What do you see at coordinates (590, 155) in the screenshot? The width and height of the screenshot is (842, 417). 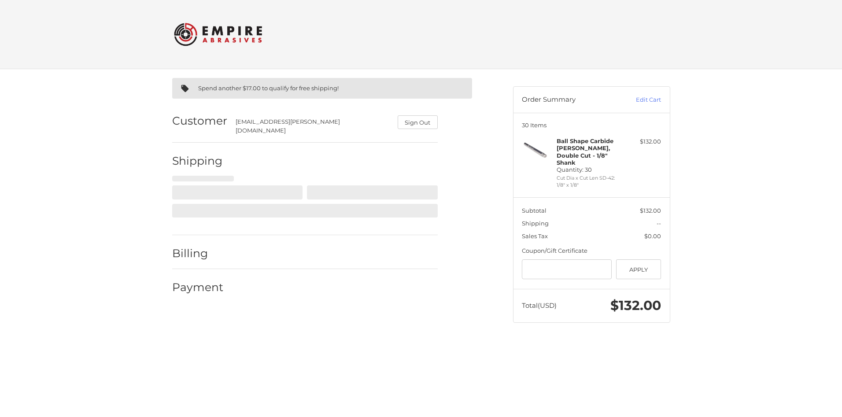 I see `h4: Quantity: 30` at bounding box center [590, 155].